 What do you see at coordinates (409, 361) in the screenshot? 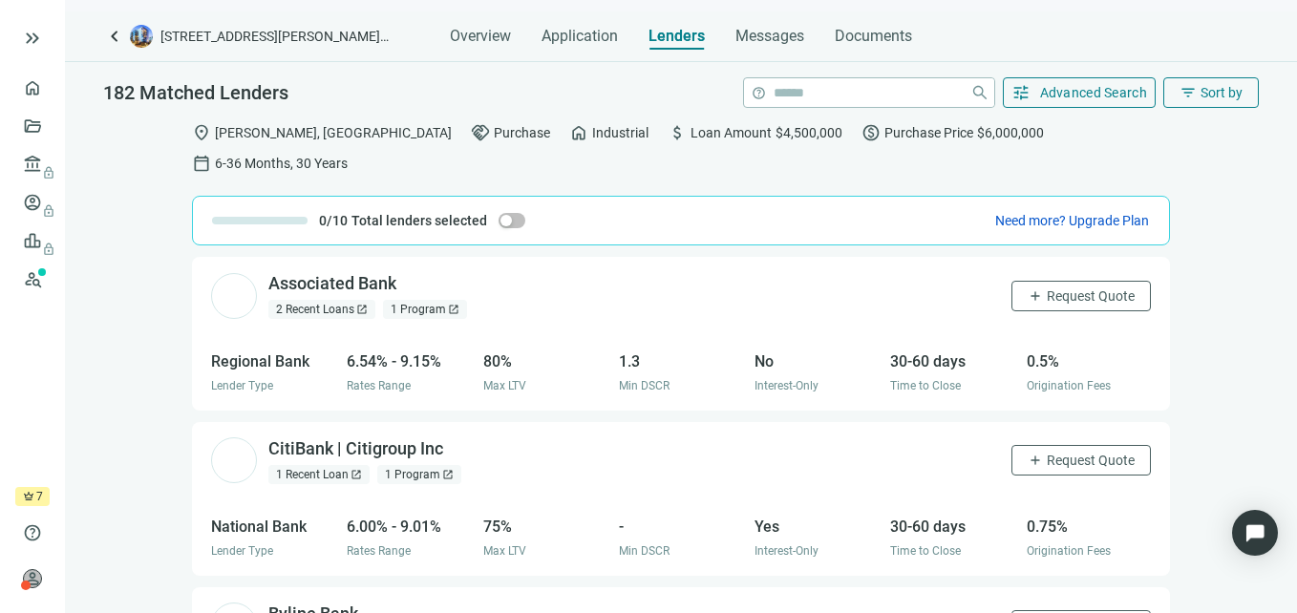
I see `div: 6.54% - 9.15%` at bounding box center [409, 361].